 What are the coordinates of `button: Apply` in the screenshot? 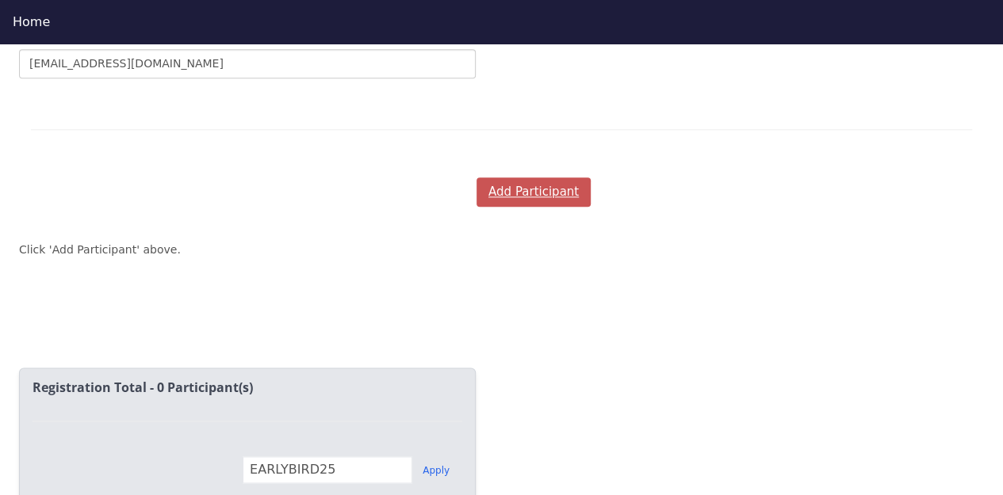 It's located at (436, 471).